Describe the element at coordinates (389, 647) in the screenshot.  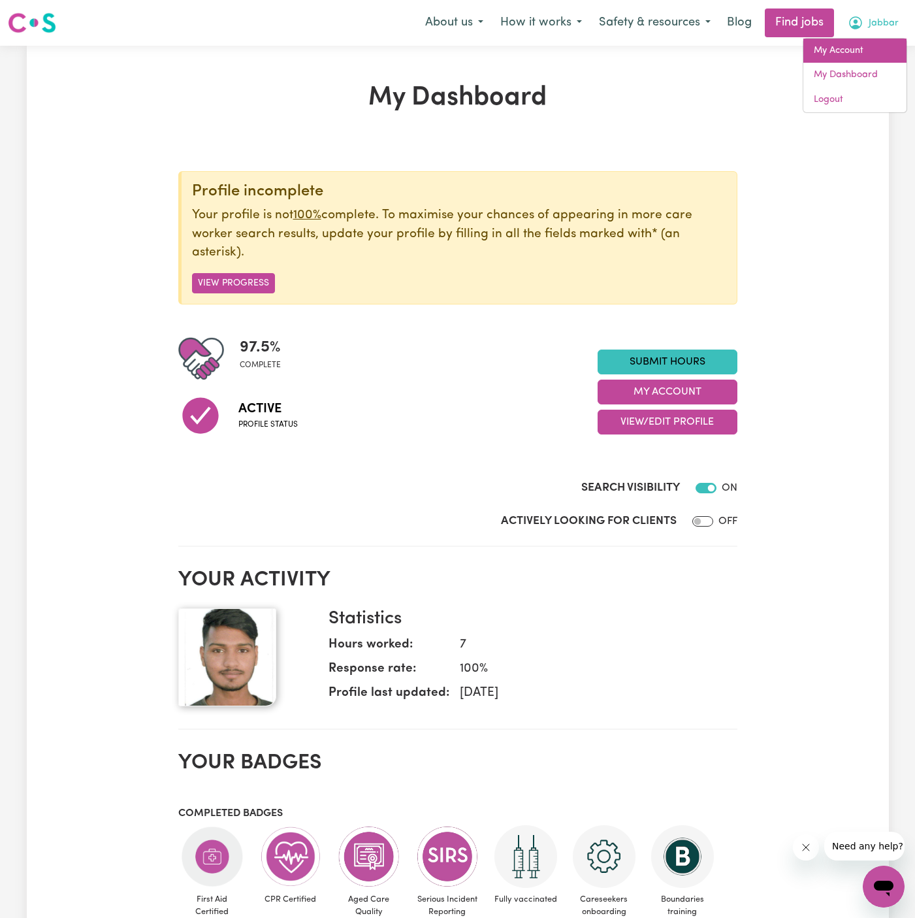
I see `dt: Hours worked:` at that location.